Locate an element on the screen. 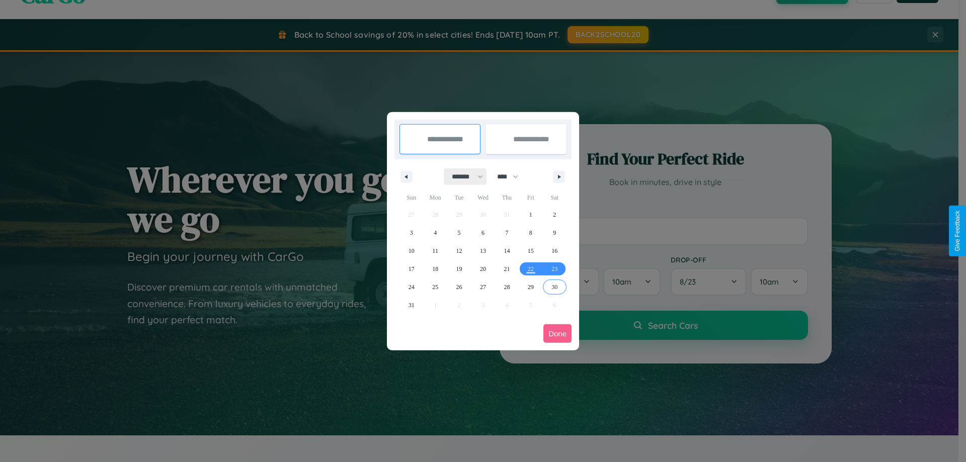  button: 13 is located at coordinates (483, 251).